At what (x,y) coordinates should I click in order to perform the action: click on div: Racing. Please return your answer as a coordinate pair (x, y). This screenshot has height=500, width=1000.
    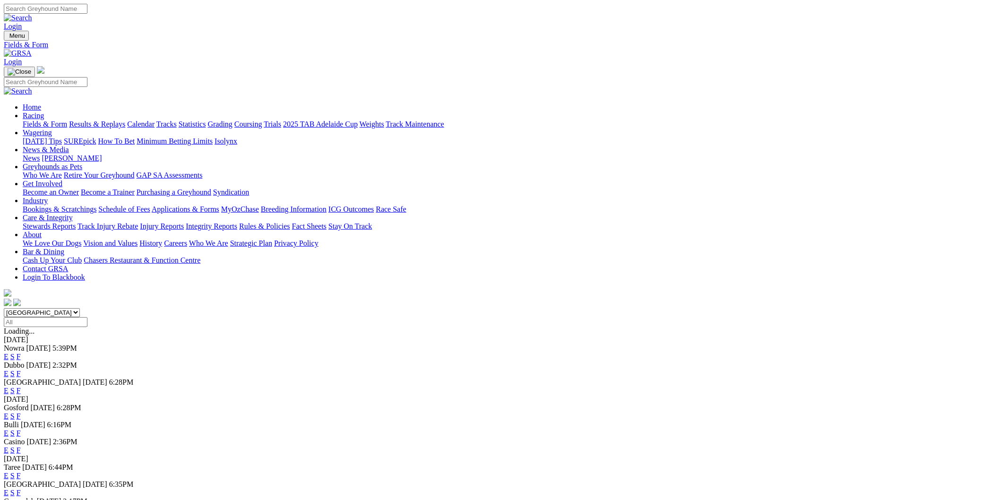
    Looking at the image, I should click on (509, 124).